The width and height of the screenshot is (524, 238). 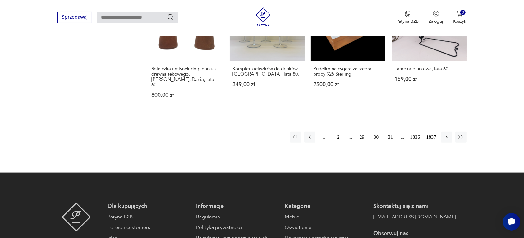 I want to click on button: 0Koszyk, so click(x=459, y=17).